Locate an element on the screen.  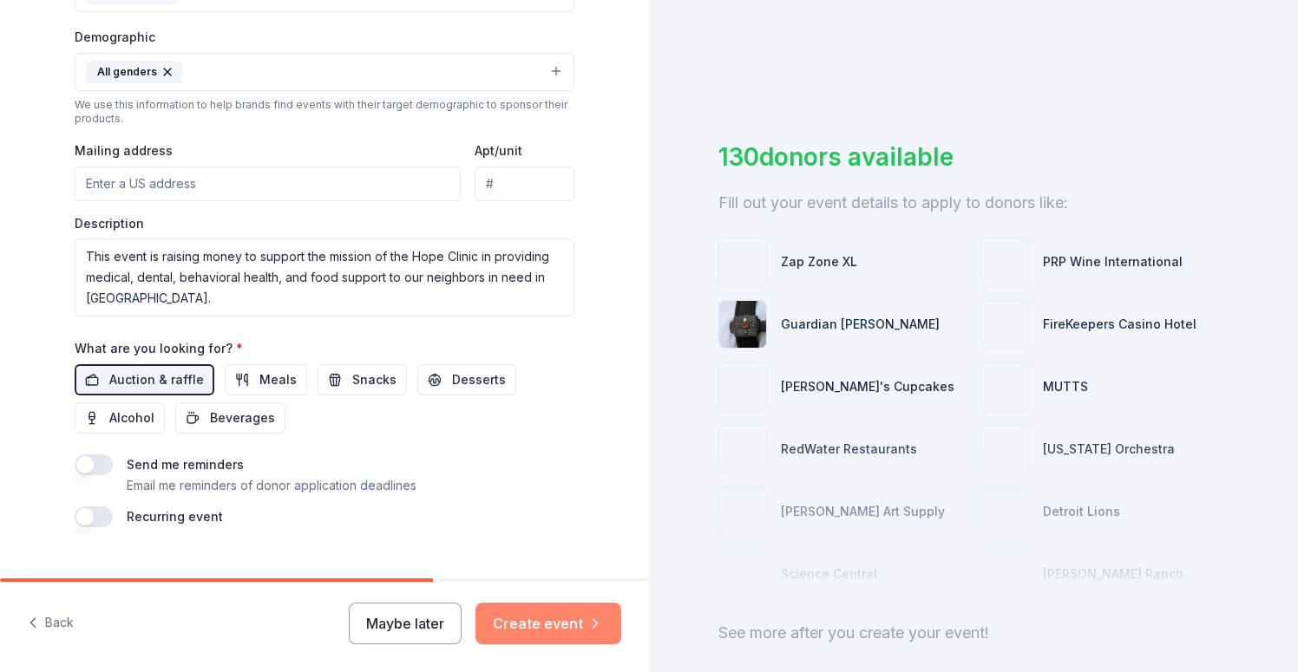
button: Beverages is located at coordinates (230, 418).